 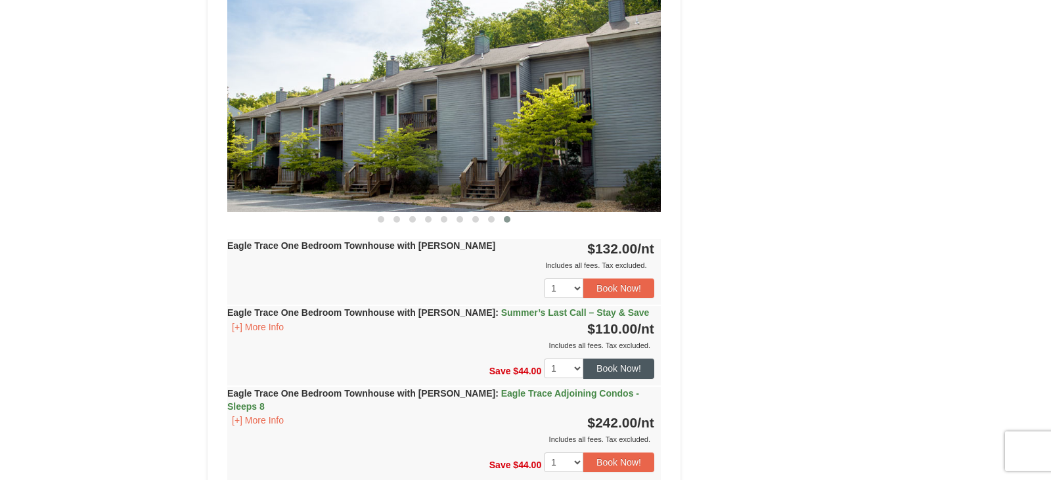 What do you see at coordinates (620, 248) in the screenshot?
I see `strong: $132.00` at bounding box center [620, 248].